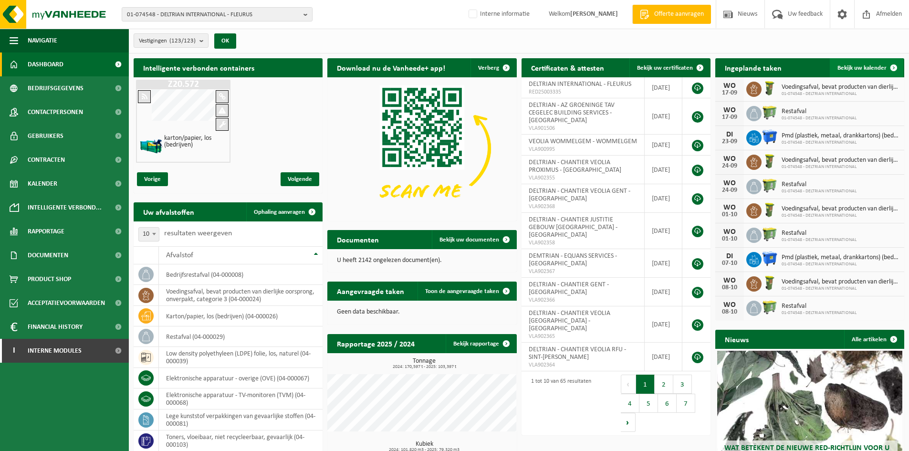 The image size is (909, 451). What do you see at coordinates (583, 141) in the screenshot?
I see `span: VEOLIA WOMMELGEM - WOMMELGEM` at bounding box center [583, 141].